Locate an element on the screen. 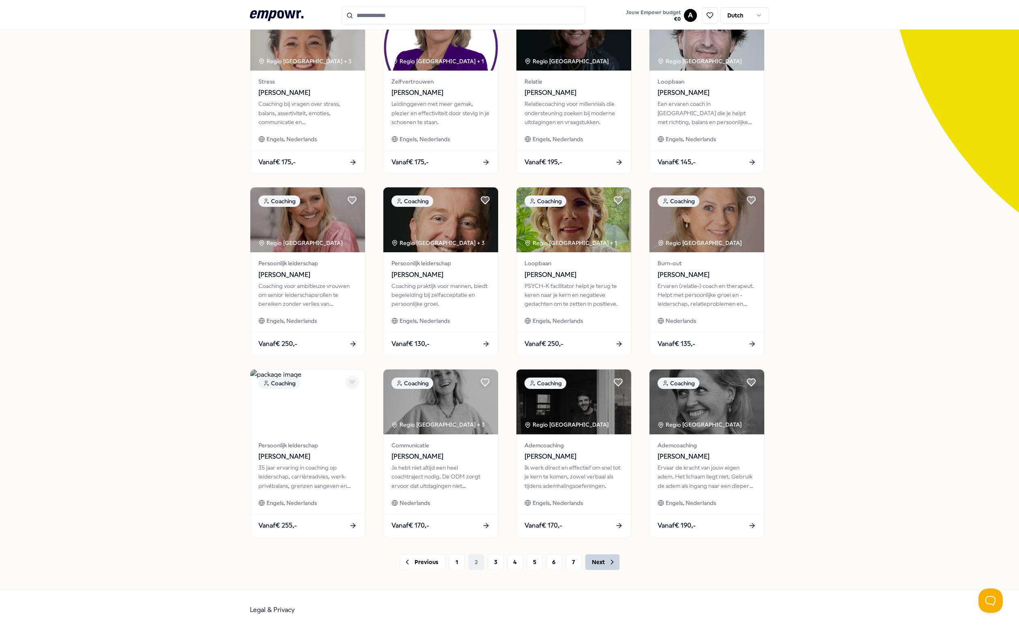 Image resolution: width=1019 pixels, height=629 pixels. button: Next is located at coordinates (602, 562).